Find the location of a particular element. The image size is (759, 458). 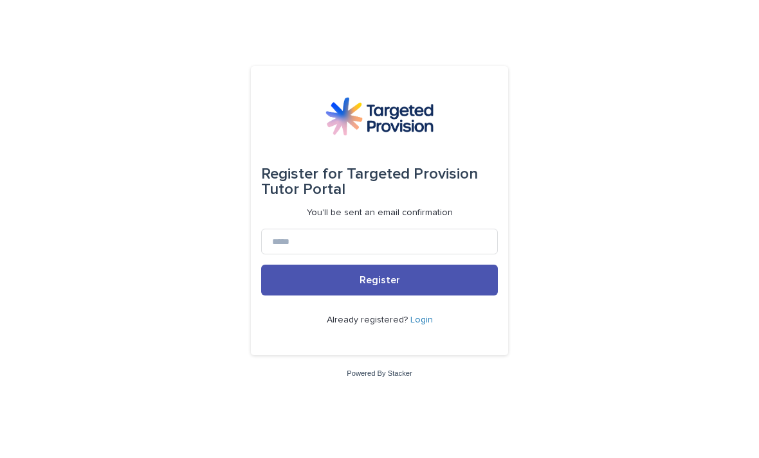

span: Already registered? is located at coordinates (368, 320).